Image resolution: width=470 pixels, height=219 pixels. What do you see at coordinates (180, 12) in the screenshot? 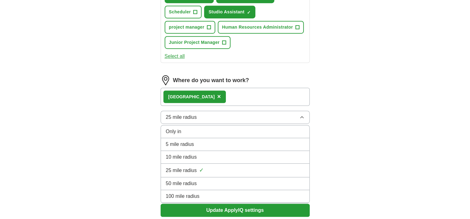
I see `span: Scheduler` at bounding box center [180, 12].